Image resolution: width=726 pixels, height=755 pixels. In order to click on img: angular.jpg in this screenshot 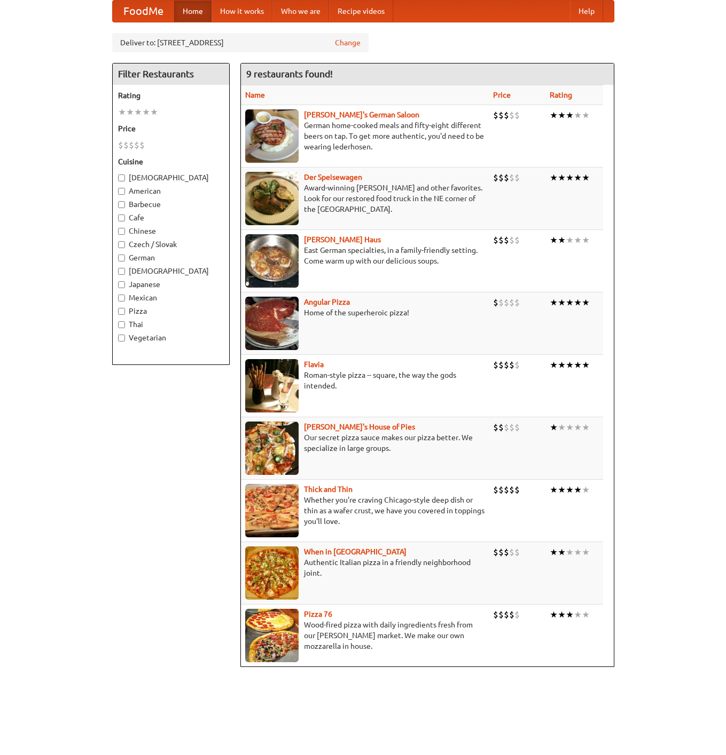, I will do `click(272, 324)`.